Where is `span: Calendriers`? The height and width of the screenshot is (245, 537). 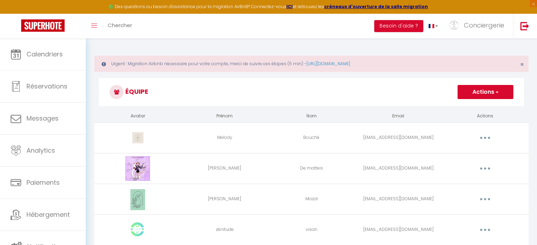
span: Calendriers is located at coordinates (45, 54).